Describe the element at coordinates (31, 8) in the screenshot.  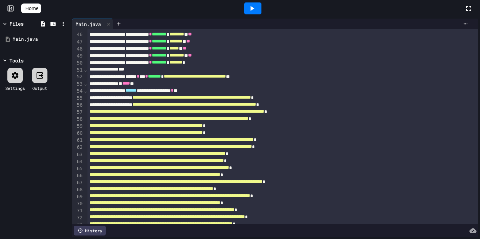
I see `a: Home` at that location.